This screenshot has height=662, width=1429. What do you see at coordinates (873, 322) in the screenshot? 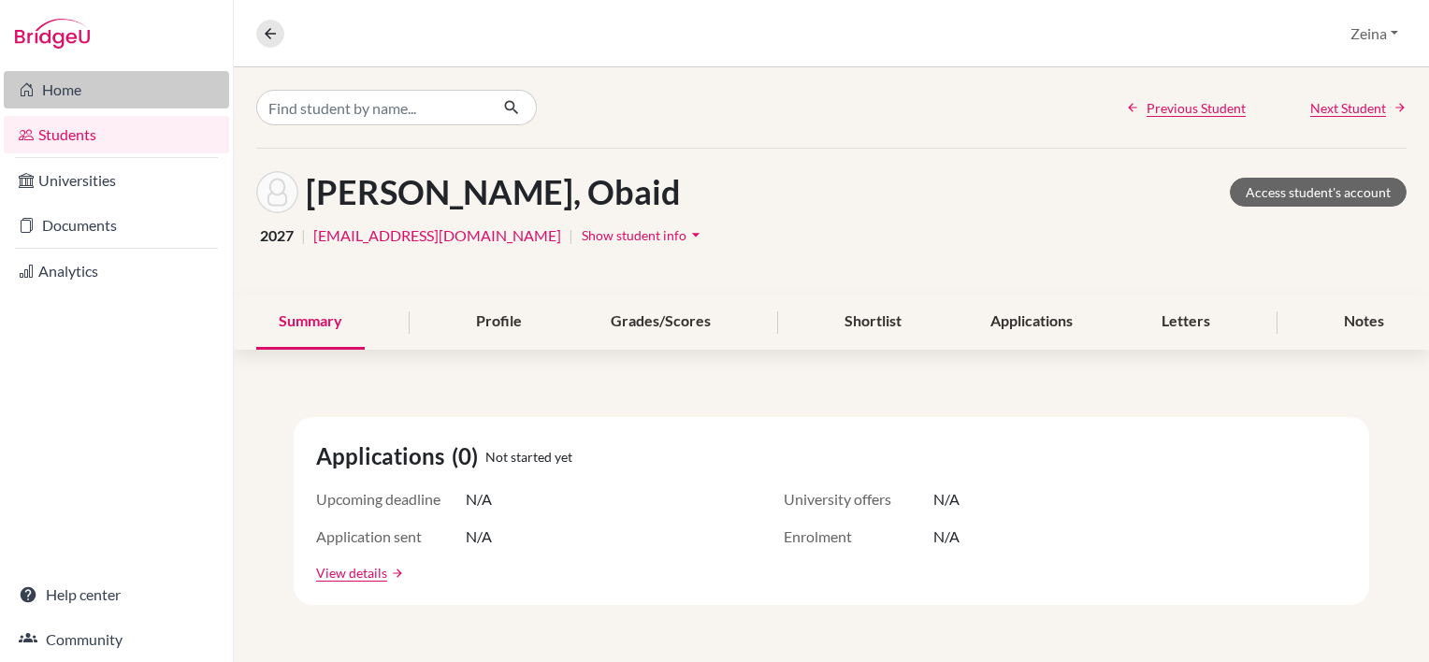
I see `div: Shortlist` at bounding box center [873, 322].